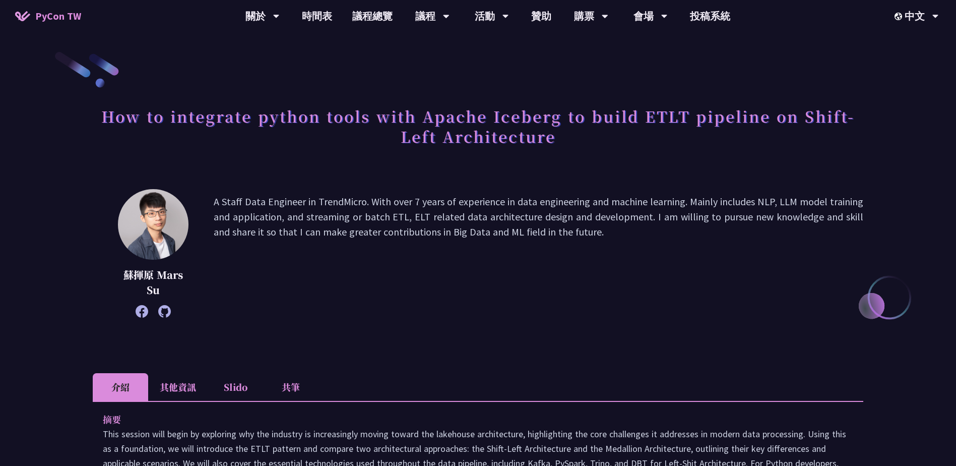  I want to click on li: 介紹, so click(120, 387).